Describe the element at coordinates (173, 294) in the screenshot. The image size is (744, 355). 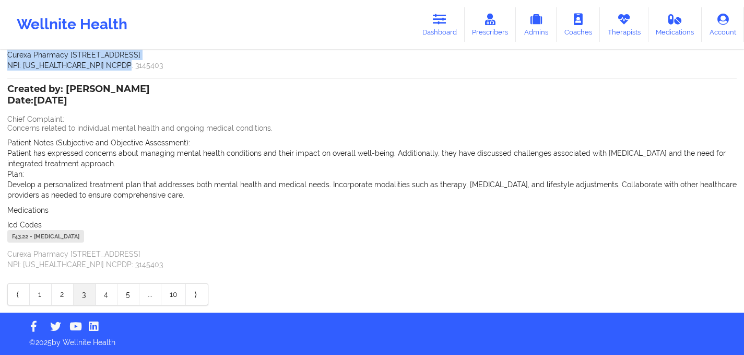
I see `a: 10` at that location.